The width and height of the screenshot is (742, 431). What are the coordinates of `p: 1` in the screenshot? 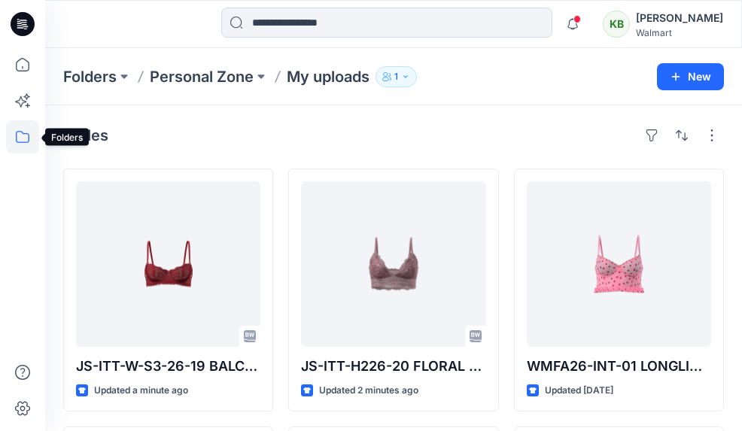 It's located at (396, 77).